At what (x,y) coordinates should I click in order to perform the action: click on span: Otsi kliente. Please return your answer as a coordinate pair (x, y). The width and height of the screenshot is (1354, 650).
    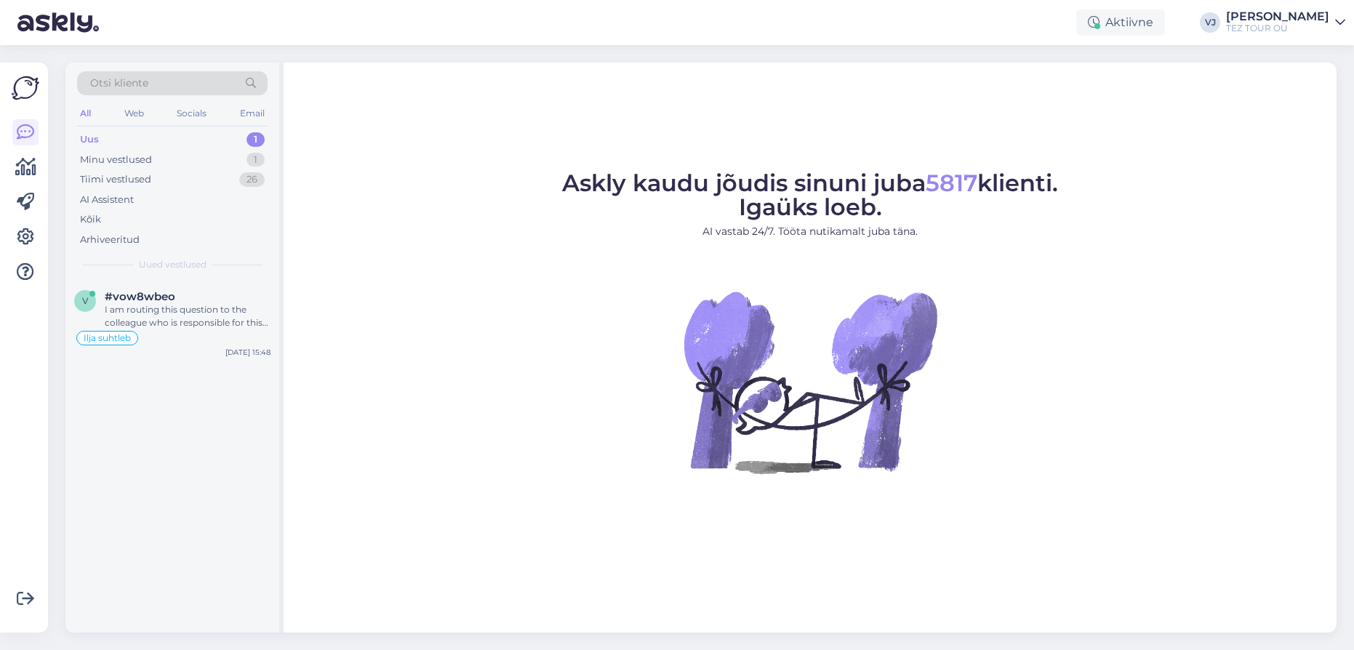
    Looking at the image, I should click on (119, 83).